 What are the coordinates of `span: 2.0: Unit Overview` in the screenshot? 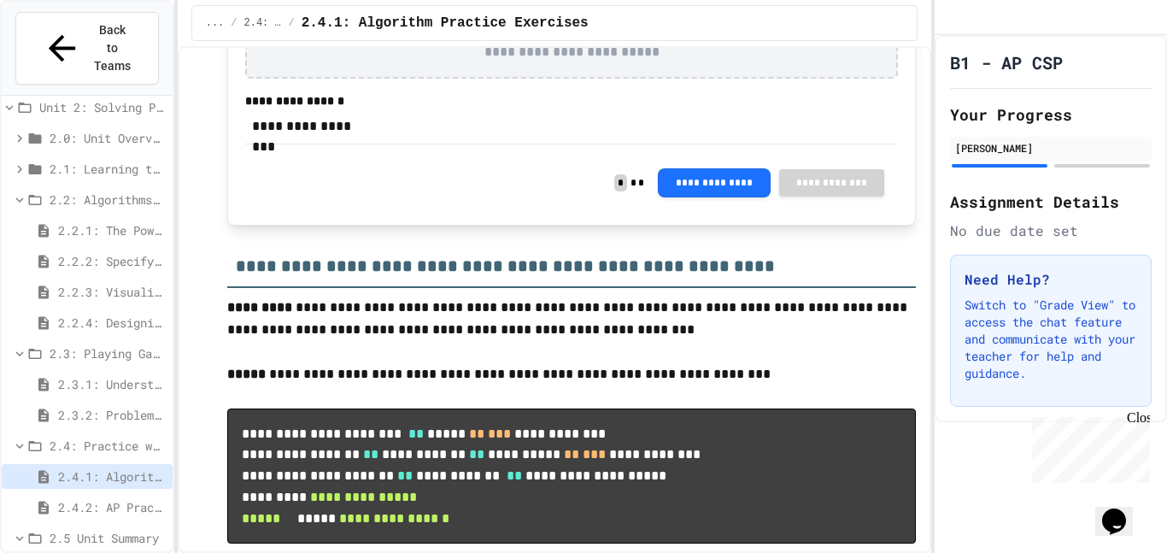 It's located at (108, 138).